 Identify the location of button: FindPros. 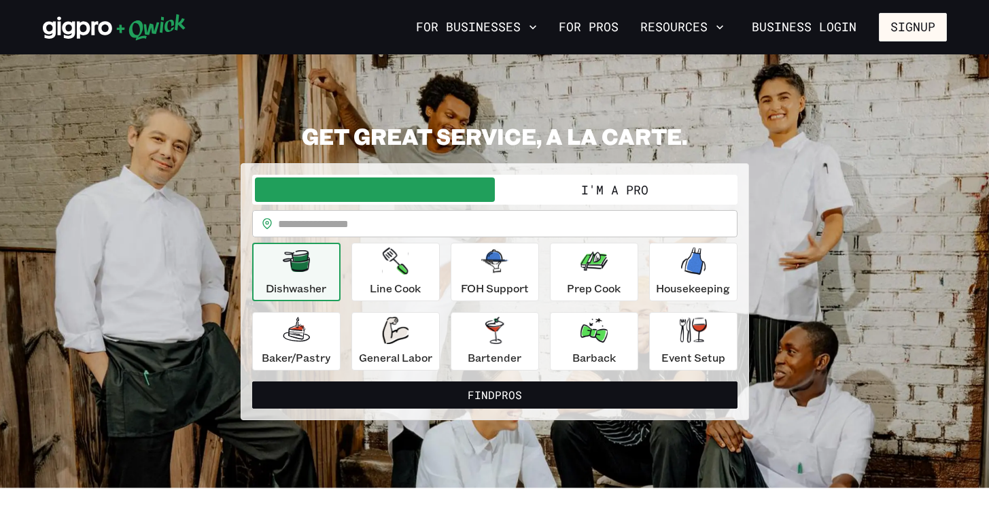
(495, 395).